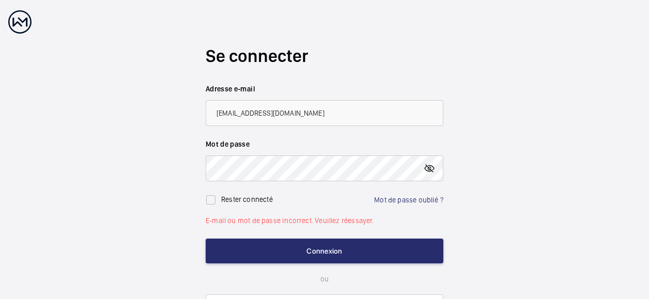  What do you see at coordinates (325, 113) in the screenshot?
I see `input: Votre adresse e-mail` at bounding box center [325, 113].